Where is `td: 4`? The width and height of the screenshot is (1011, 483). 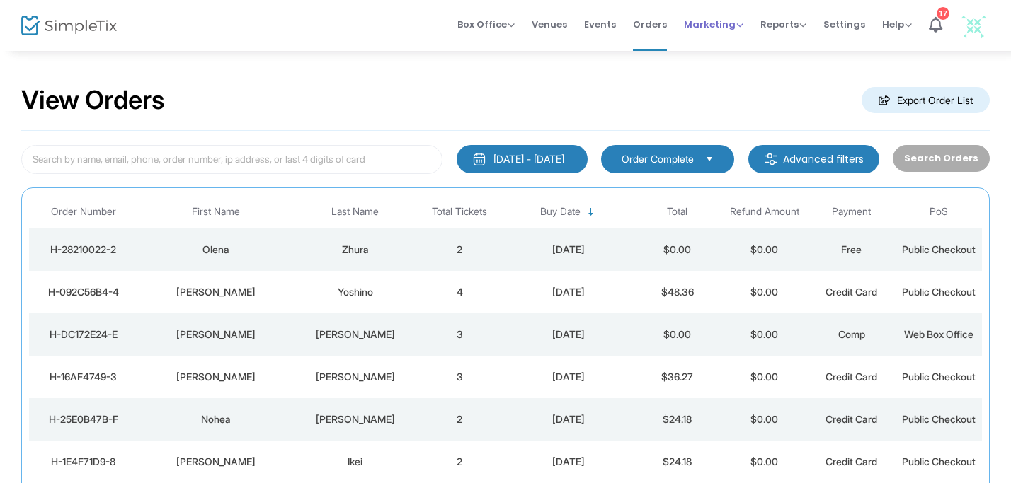 td: 4 is located at coordinates (459, 292).